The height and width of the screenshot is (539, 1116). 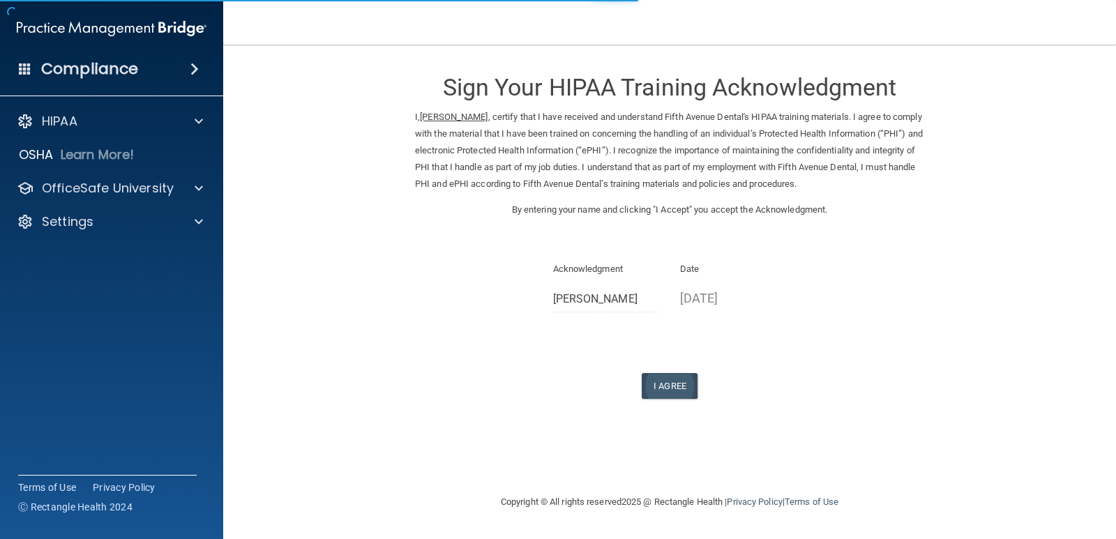 I want to click on p: HIPAA, so click(x=59, y=121).